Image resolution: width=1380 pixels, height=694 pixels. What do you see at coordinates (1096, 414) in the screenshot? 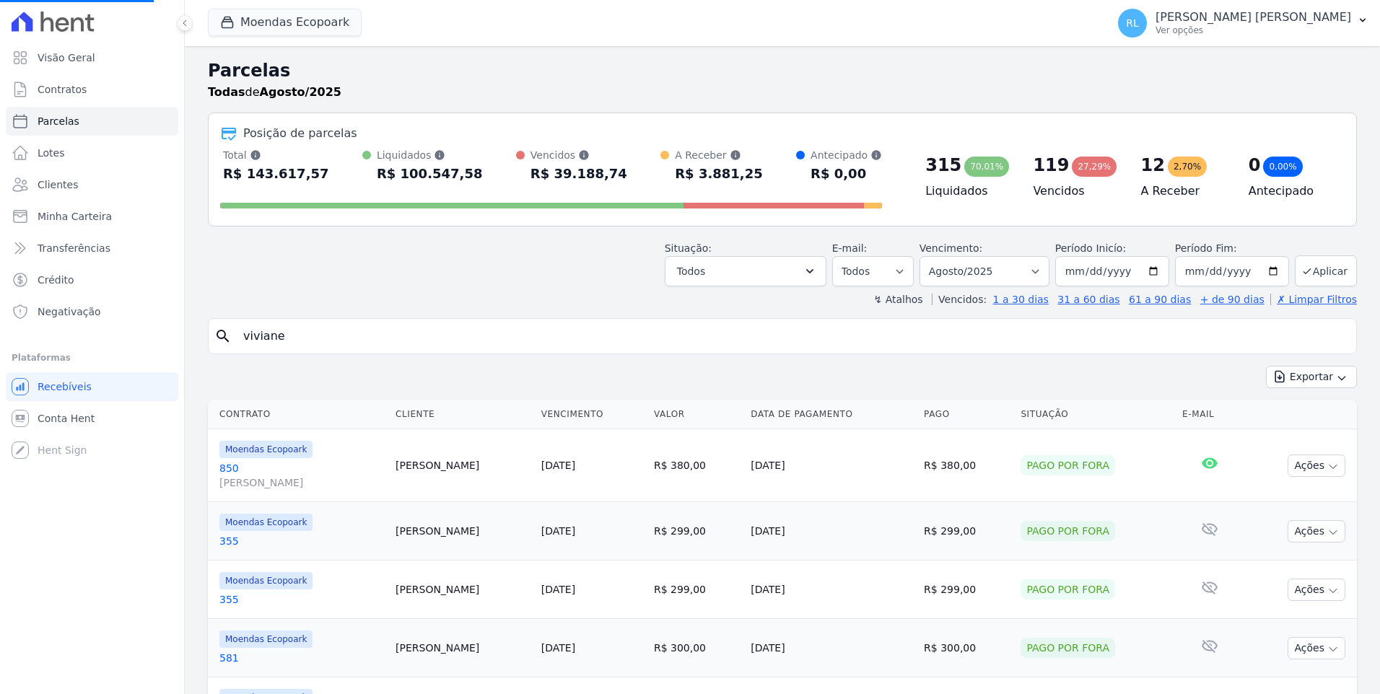
I see `th: Situação` at bounding box center [1096, 414].